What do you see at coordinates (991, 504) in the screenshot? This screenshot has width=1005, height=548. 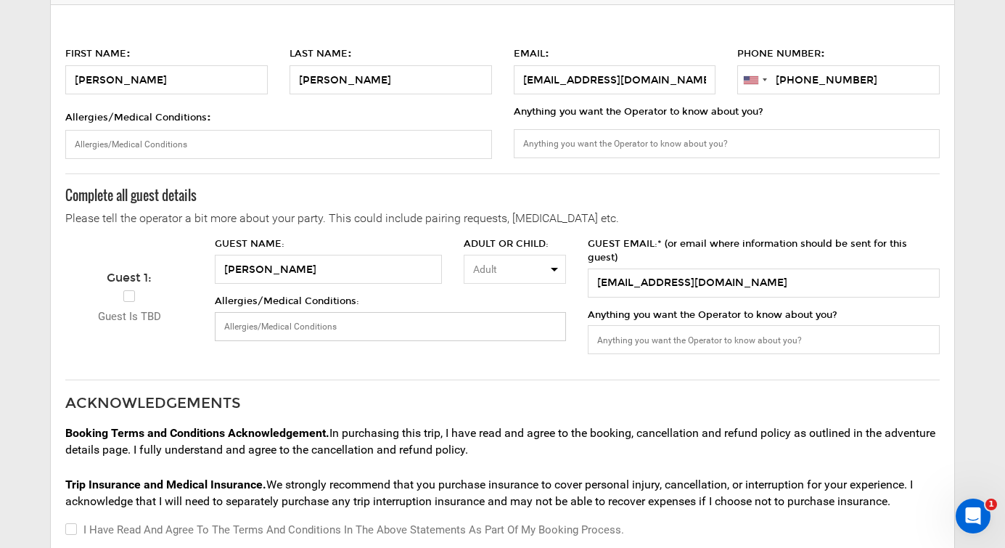 I see `span: 1` at bounding box center [991, 504].